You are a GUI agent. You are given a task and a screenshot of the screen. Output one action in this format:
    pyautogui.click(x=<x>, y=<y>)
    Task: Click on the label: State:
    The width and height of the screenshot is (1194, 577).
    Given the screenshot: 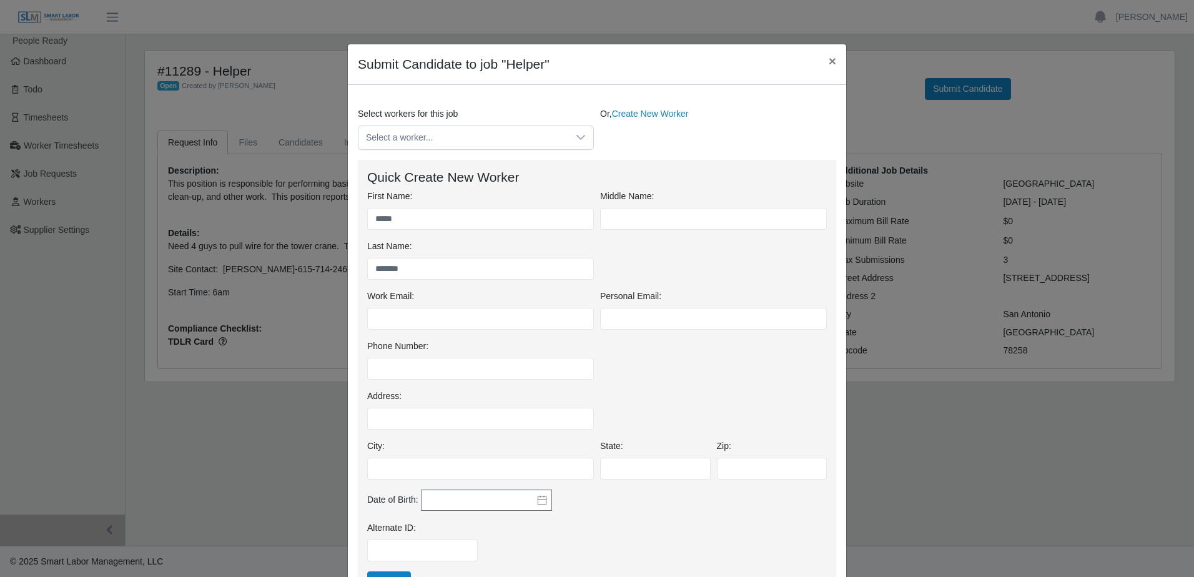 What is the action you would take?
    pyautogui.click(x=611, y=446)
    